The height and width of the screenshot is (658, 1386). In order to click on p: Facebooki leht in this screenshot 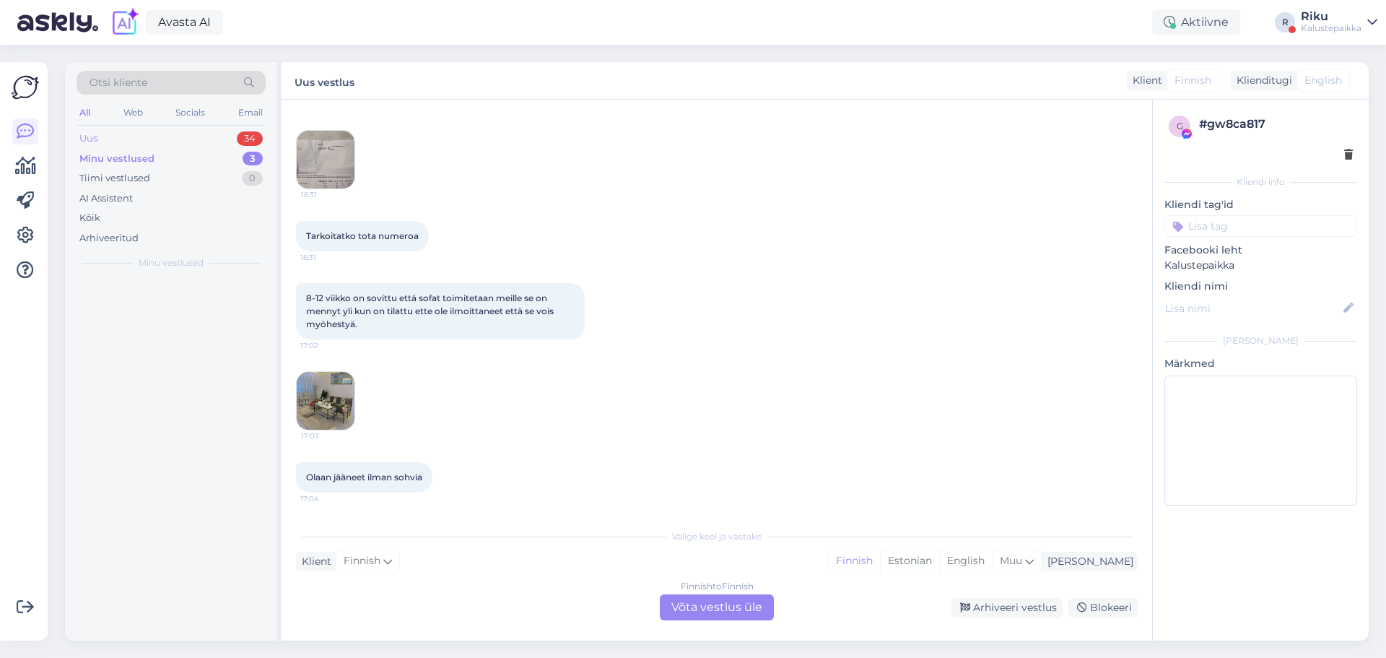, I will do `click(1261, 250)`.